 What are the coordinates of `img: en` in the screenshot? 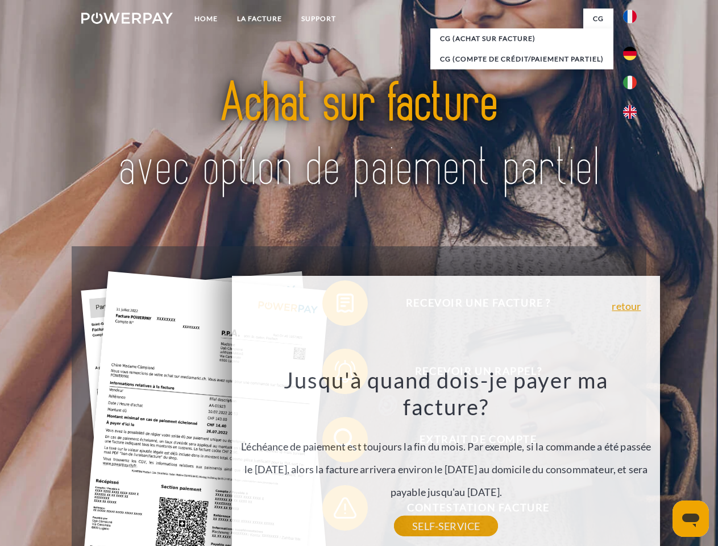 It's located at (630, 112).